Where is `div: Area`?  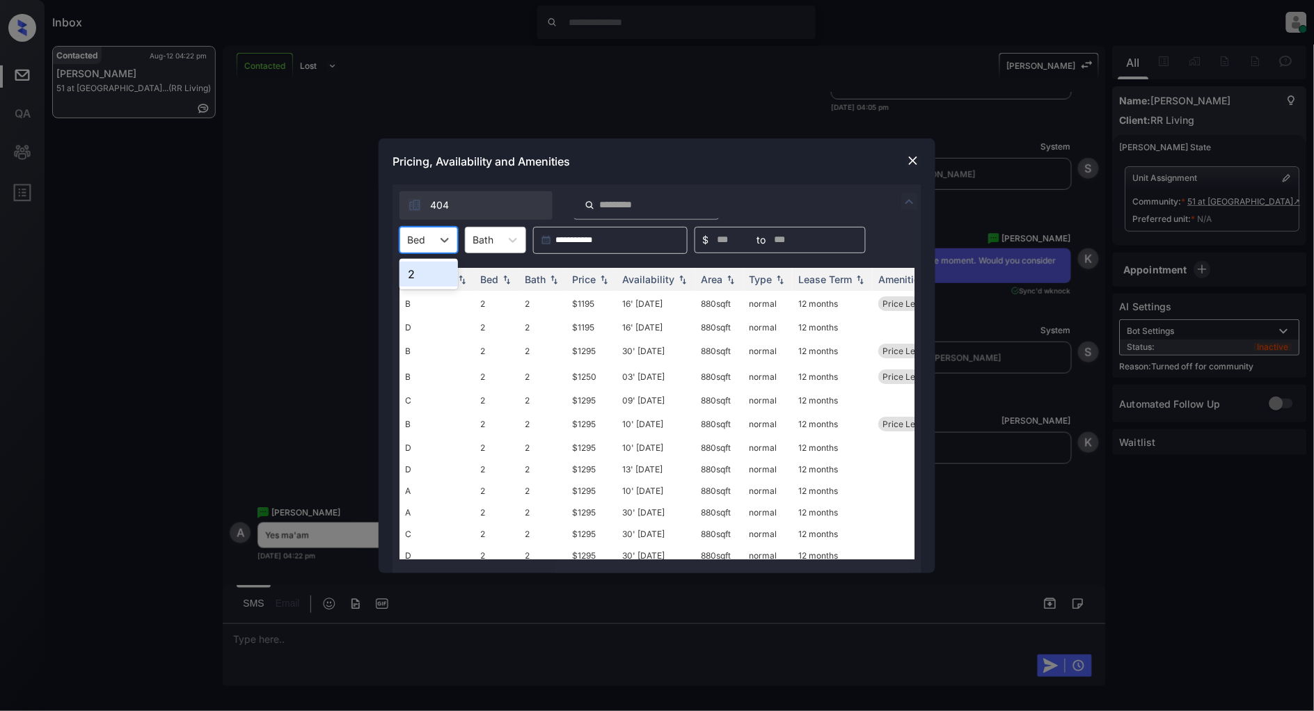 div: Area is located at coordinates (711, 279).